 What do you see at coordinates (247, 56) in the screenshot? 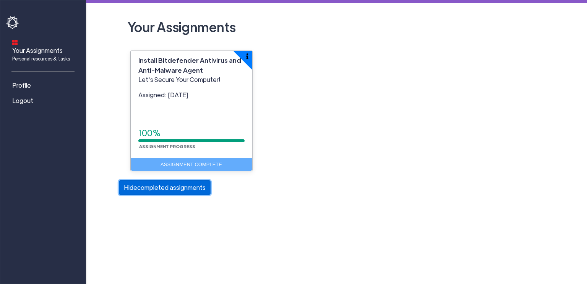
I see `img: info-icon.svg` at bounding box center [247, 56].